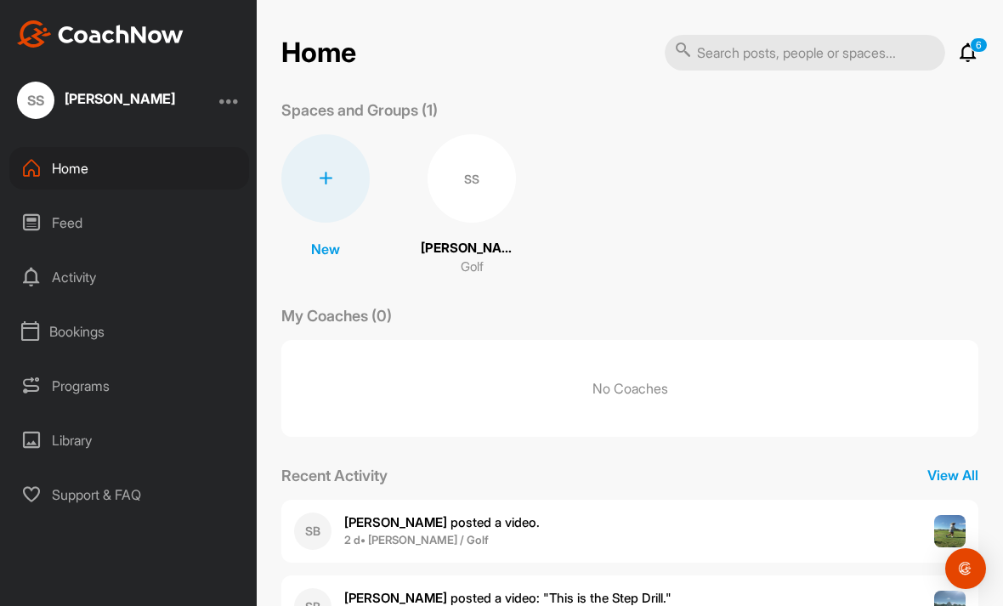 The height and width of the screenshot is (606, 1003). I want to click on p: Golf, so click(472, 267).